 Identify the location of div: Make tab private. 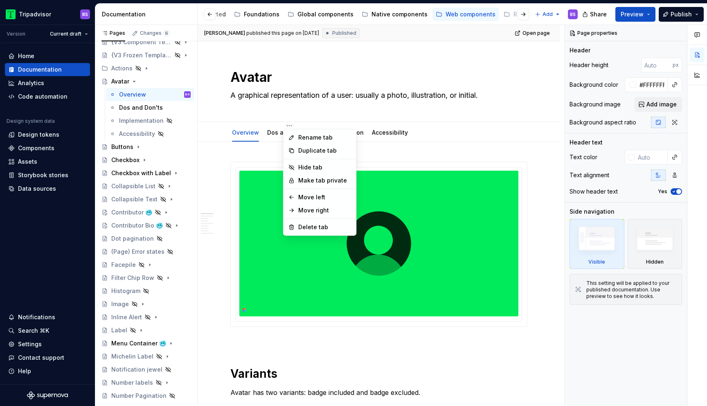
(325, 181).